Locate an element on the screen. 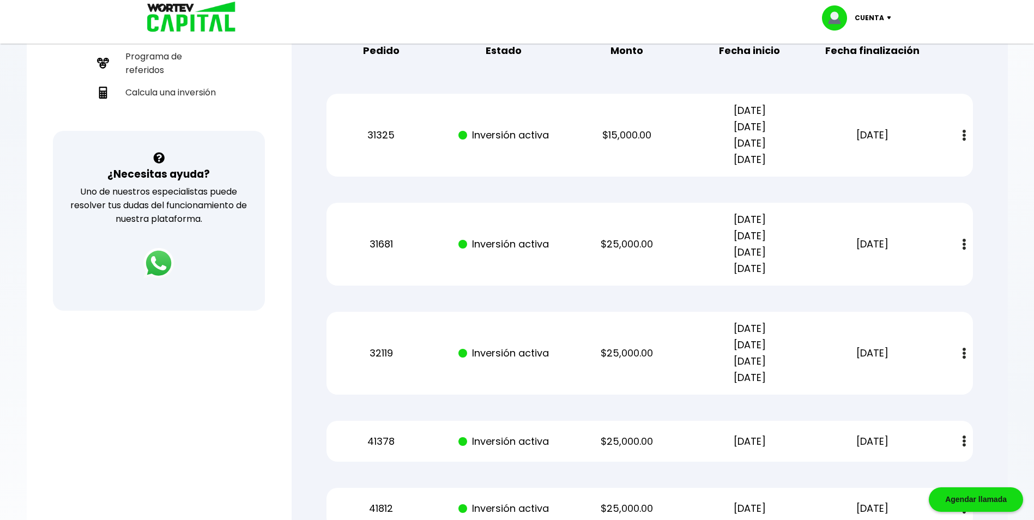 This screenshot has height=520, width=1034. img: icon-down is located at coordinates (891, 18).